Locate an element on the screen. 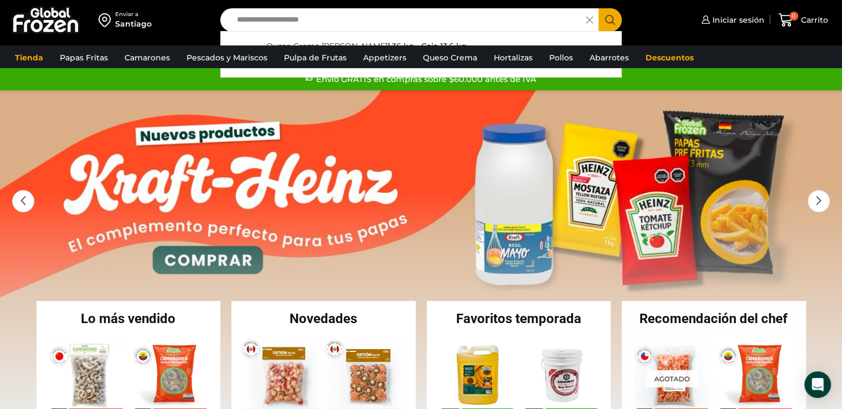  a: Queso Crema is located at coordinates (450, 58).